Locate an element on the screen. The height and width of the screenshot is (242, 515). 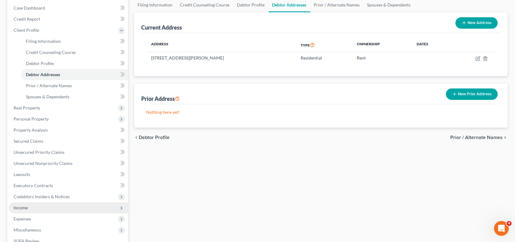
span: Codebtors Insiders & Notices is located at coordinates (42, 197).